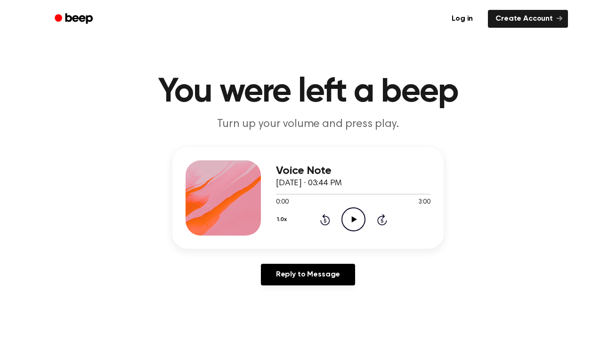  What do you see at coordinates (528, 19) in the screenshot?
I see `a: Create Account` at bounding box center [528, 19].